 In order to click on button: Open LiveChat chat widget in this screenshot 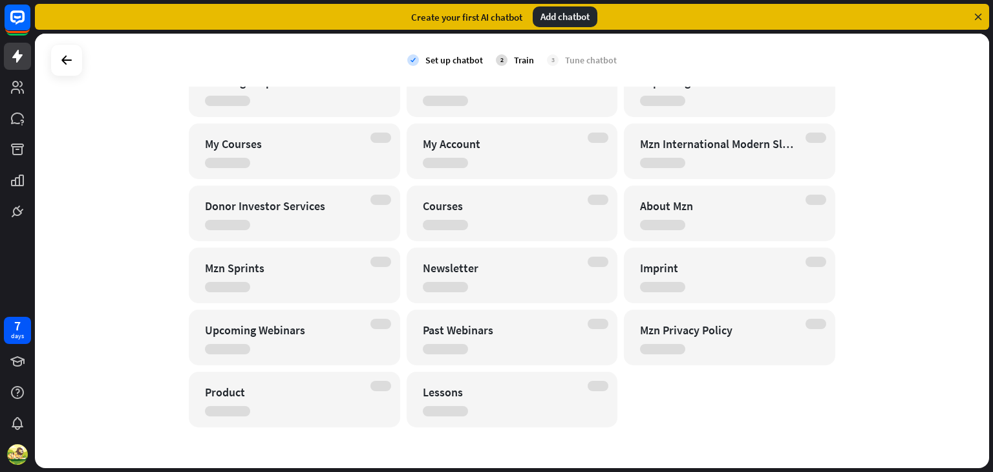, I will do `click(30, 25)`.